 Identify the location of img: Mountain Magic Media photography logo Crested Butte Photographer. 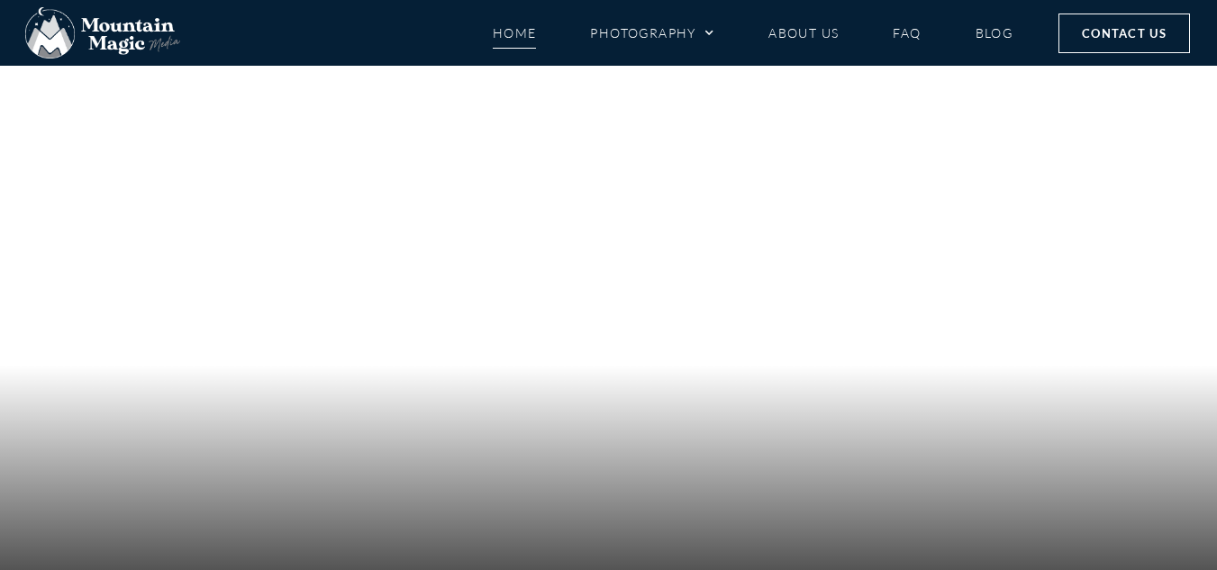
(103, 33).